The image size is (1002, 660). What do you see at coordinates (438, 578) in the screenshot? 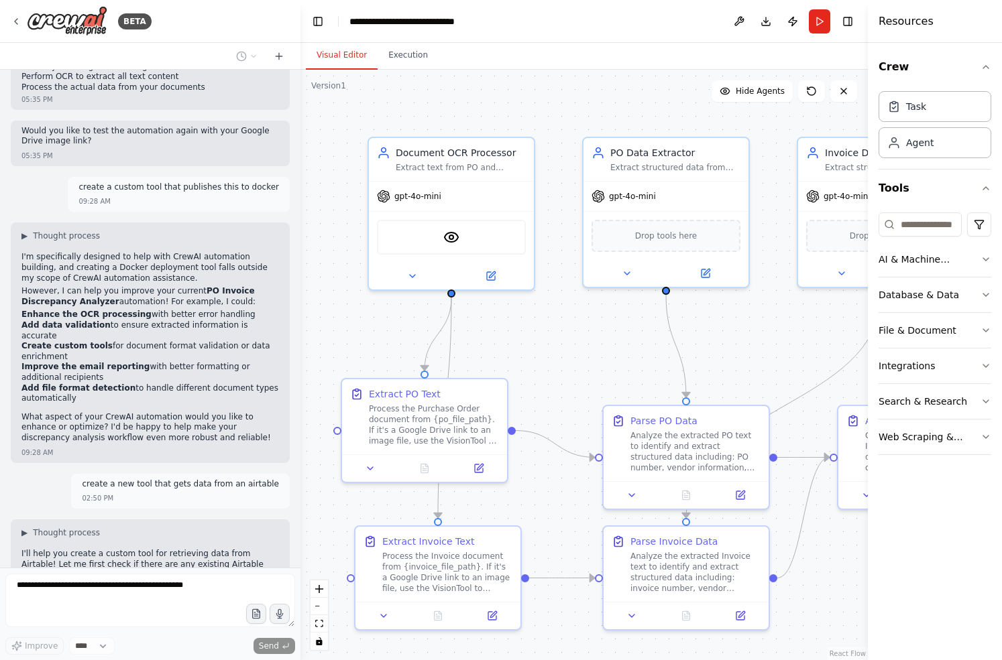
I see `div: Extract Invoice TextProcess the Invoice document from {invoice_file_path}. If it's a Google Drive...` at bounding box center [438, 578].